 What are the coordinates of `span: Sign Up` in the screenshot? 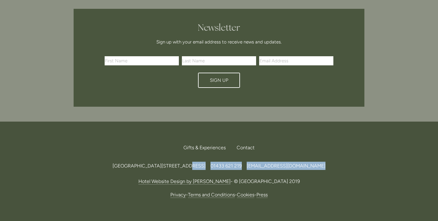 It's located at (219, 80).